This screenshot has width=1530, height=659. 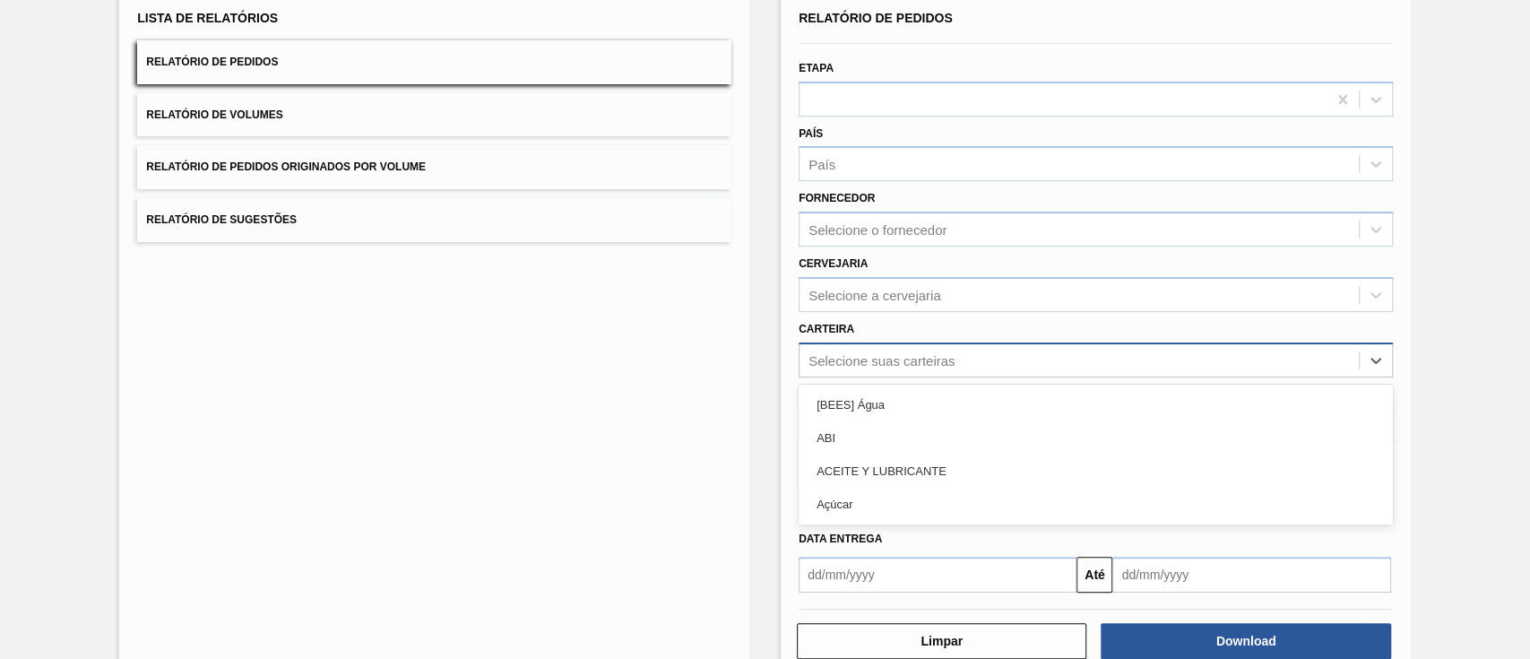 I want to click on button: Relatório de Volumes, so click(x=434, y=115).